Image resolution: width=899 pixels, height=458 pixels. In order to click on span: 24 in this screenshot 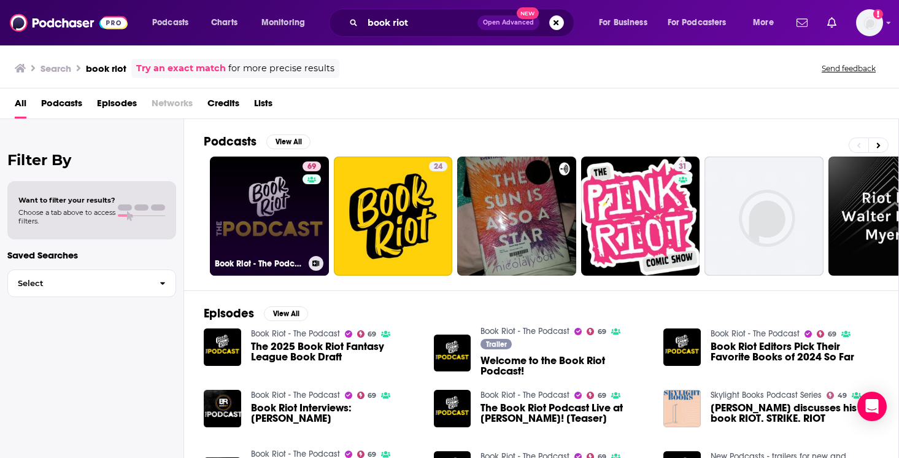, I will do `click(438, 167)`.